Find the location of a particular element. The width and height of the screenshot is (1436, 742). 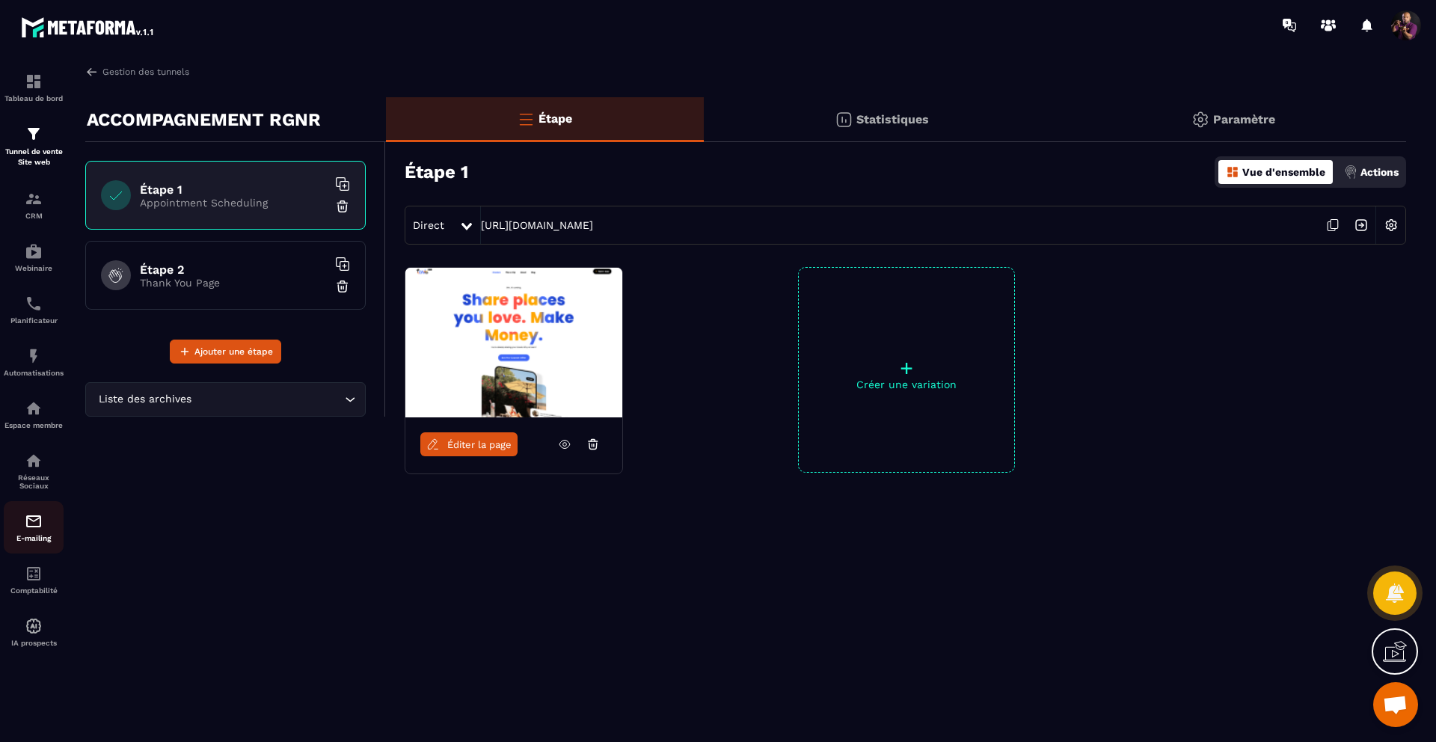

img: actions.d6e523a2.png is located at coordinates (1350, 172).